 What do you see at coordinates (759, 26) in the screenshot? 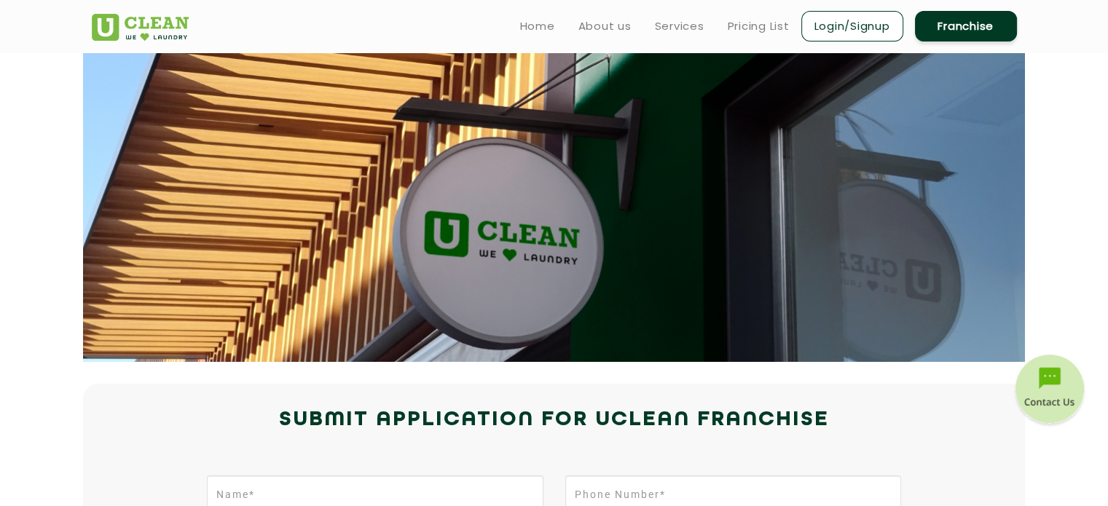
I see `a: Pricing List` at bounding box center [759, 26].